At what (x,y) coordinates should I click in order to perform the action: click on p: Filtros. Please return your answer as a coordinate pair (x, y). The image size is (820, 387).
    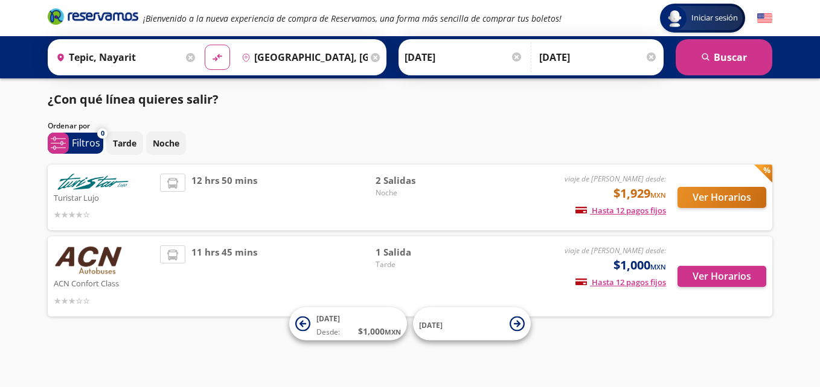
    Looking at the image, I should click on (86, 143).